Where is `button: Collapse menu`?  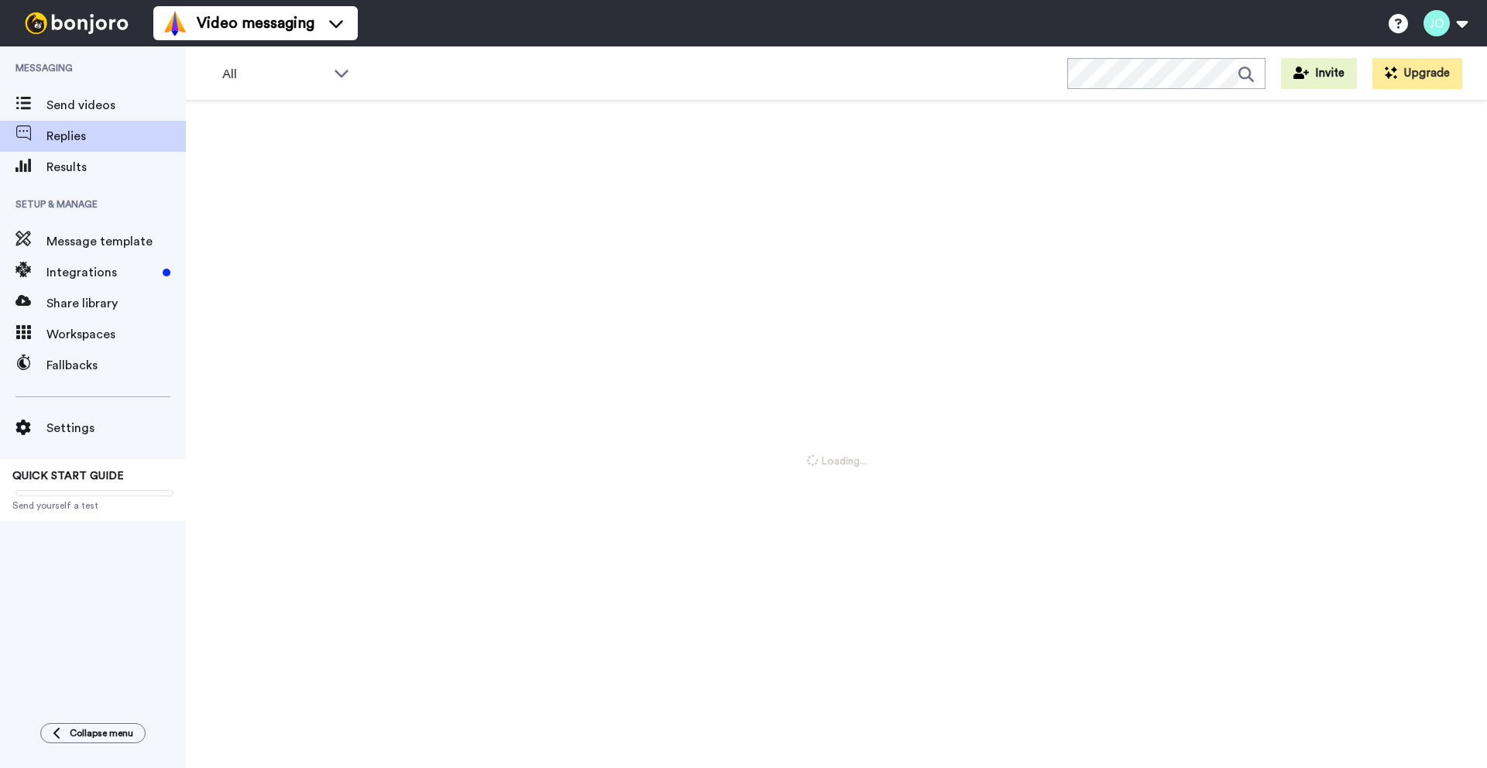
button: Collapse menu is located at coordinates (93, 733).